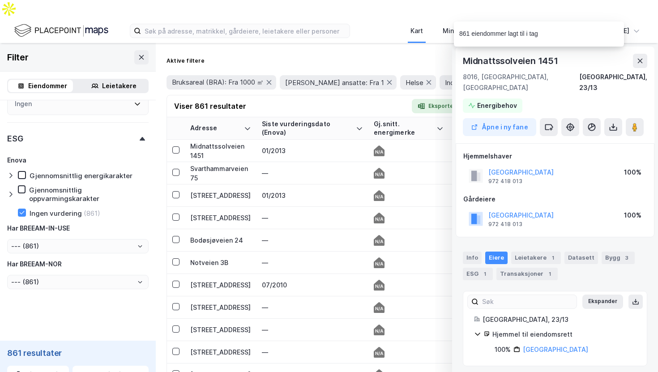 The image size is (658, 372). Describe the element at coordinates (414, 82) in the screenshot. I see `span: Helse` at that location.